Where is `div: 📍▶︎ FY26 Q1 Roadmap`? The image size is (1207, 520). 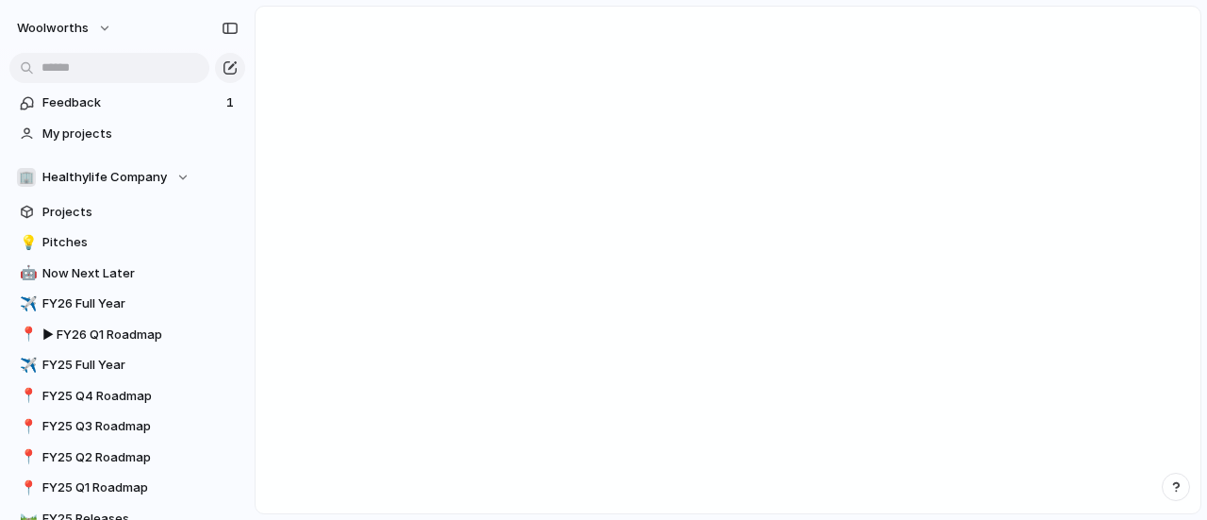 div: 📍▶︎ FY26 Q1 Roadmap is located at coordinates (127, 335).